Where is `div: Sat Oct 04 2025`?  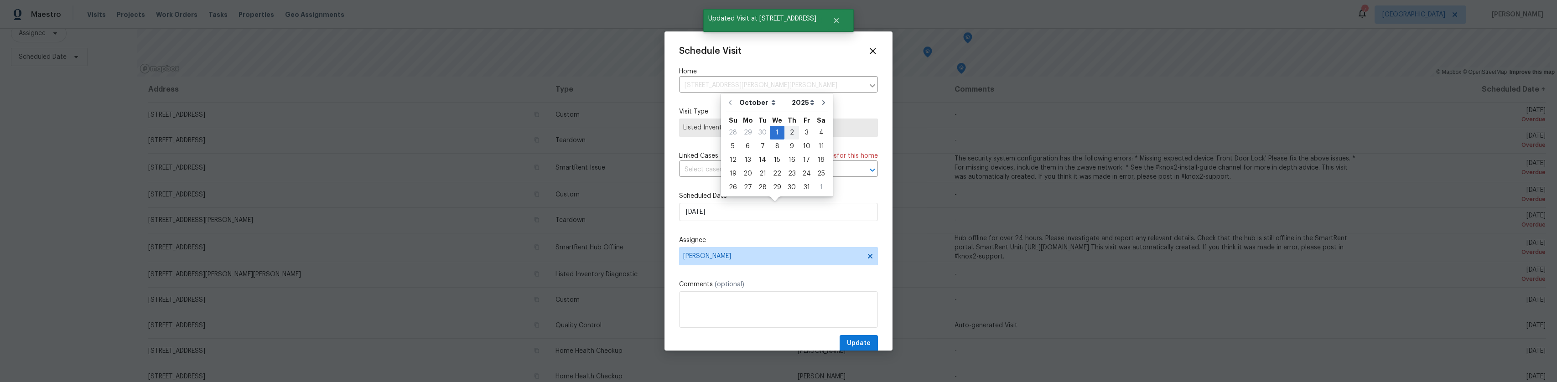 div: Sat Oct 04 2025 is located at coordinates (821, 133).